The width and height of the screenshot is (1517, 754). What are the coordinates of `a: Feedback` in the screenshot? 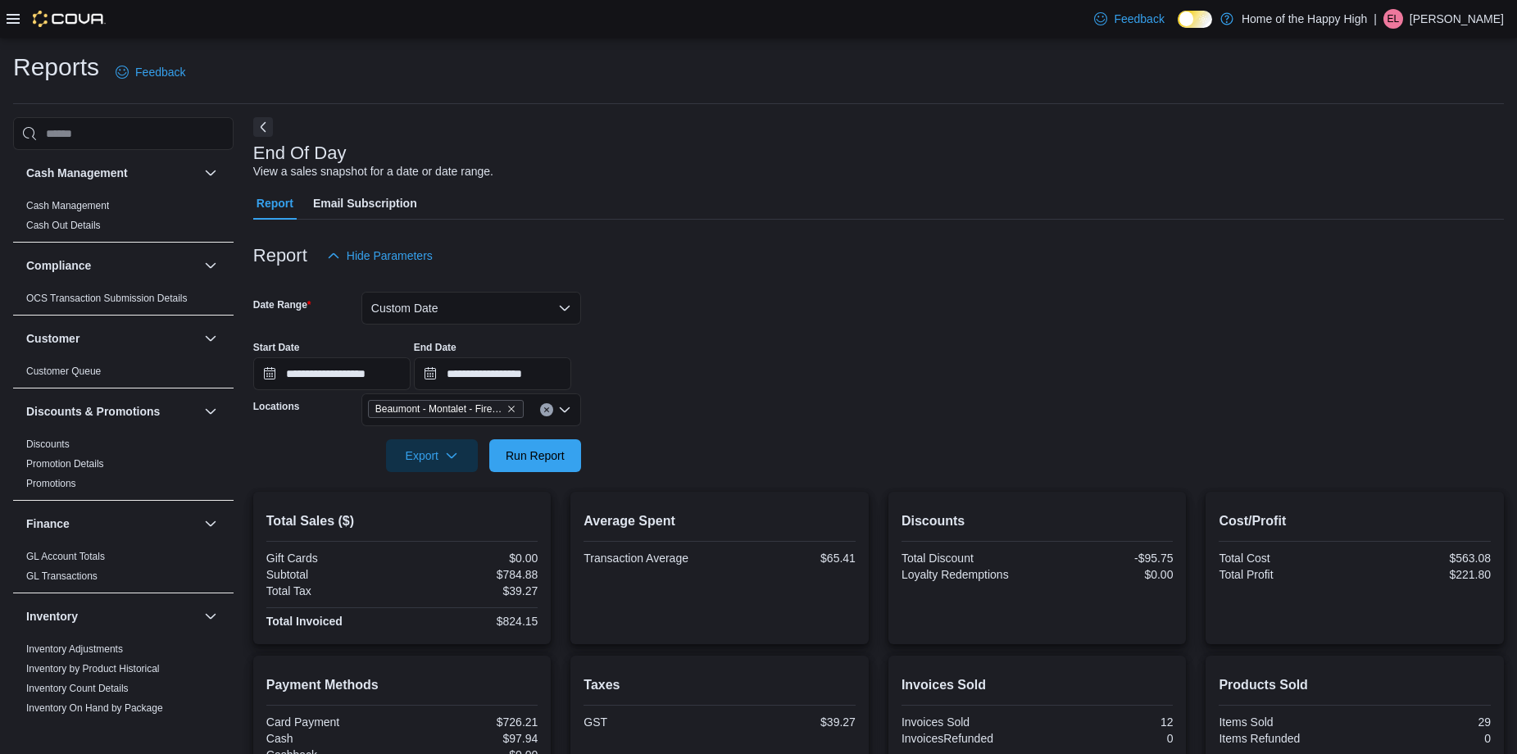 It's located at (1128, 19).